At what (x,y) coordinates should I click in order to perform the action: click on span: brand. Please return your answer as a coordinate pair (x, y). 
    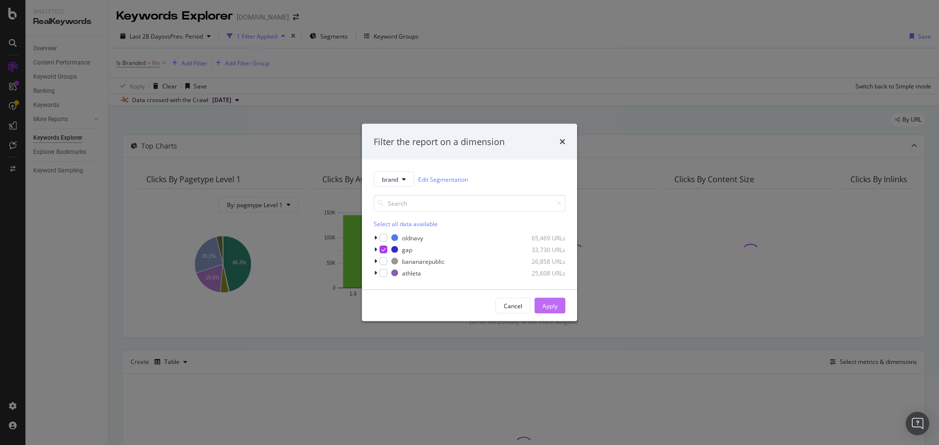
    Looking at the image, I should click on (390, 179).